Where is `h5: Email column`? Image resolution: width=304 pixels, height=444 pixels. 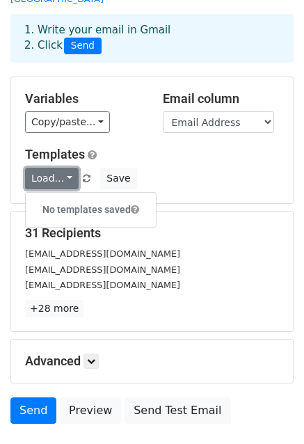
h5: Email column is located at coordinates (221, 99).